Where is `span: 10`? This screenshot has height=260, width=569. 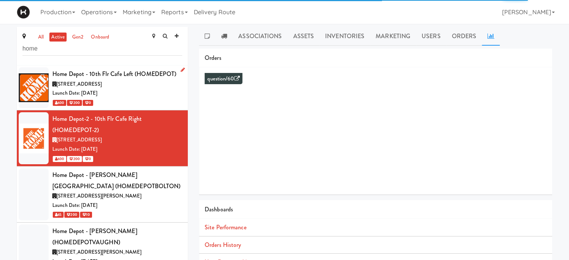
span: 10 is located at coordinates (86, 215).